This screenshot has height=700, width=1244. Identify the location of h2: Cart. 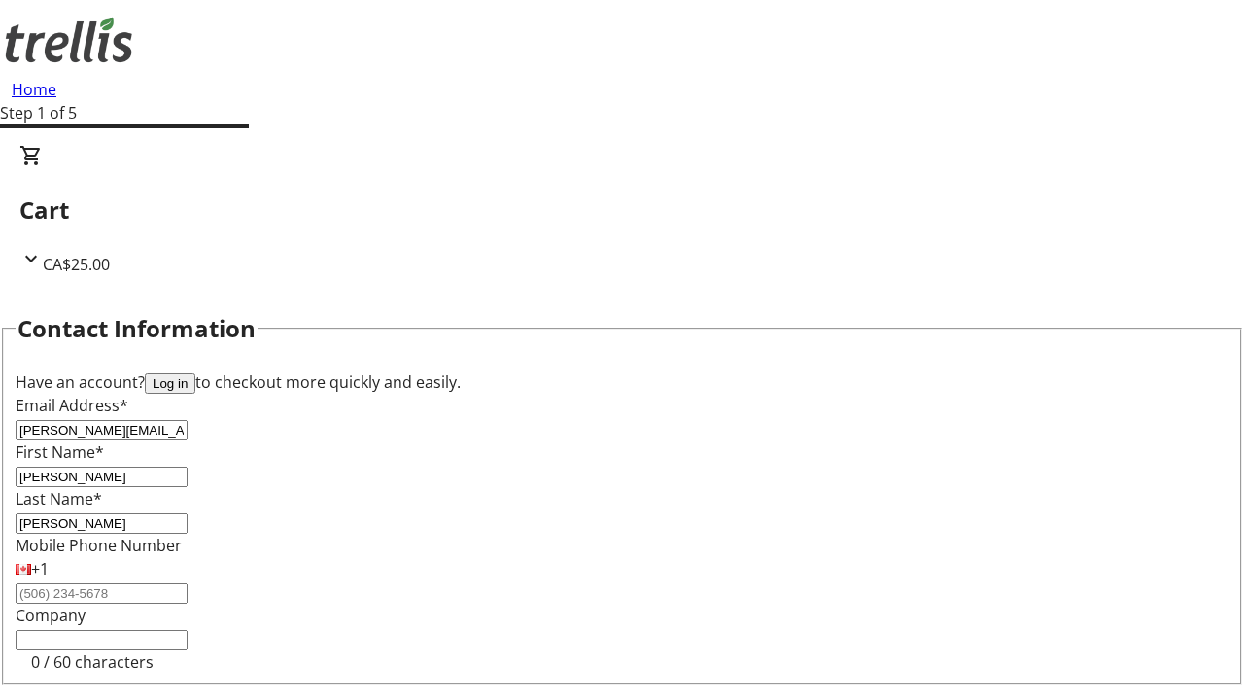
(622, 210).